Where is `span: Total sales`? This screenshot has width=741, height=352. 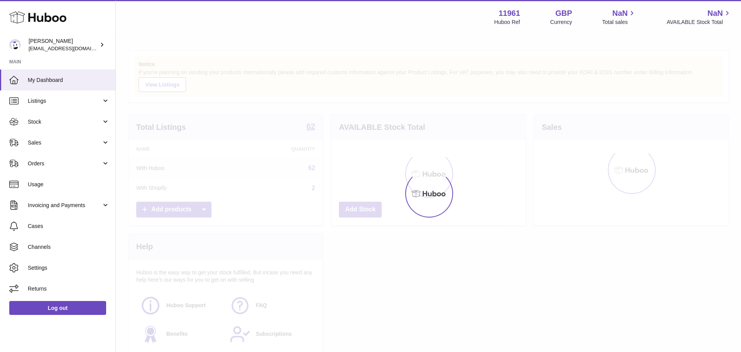
span: Total sales is located at coordinates (619, 22).